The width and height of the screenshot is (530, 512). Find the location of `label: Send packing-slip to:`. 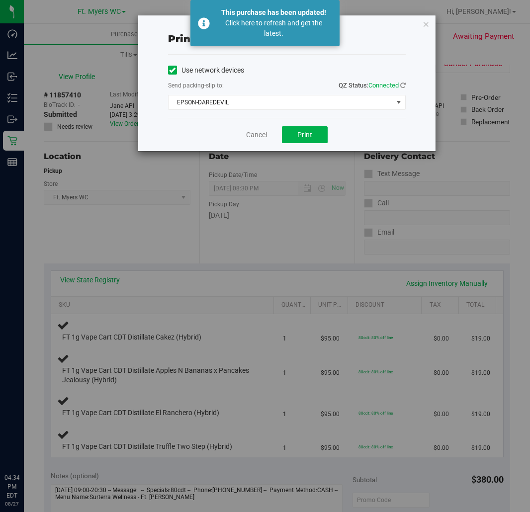

label: Send packing-slip to: is located at coordinates (196, 86).